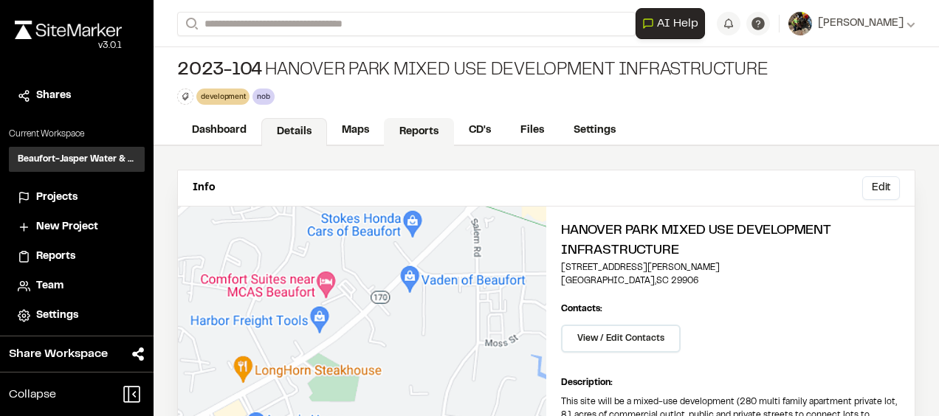 The height and width of the screenshot is (416, 939). I want to click on a: New Project, so click(77, 227).